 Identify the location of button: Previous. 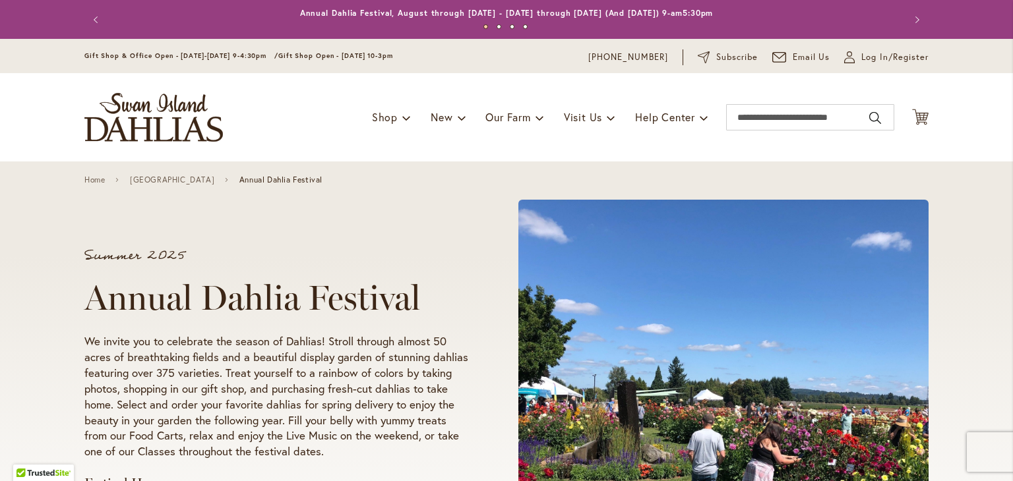
(98, 20).